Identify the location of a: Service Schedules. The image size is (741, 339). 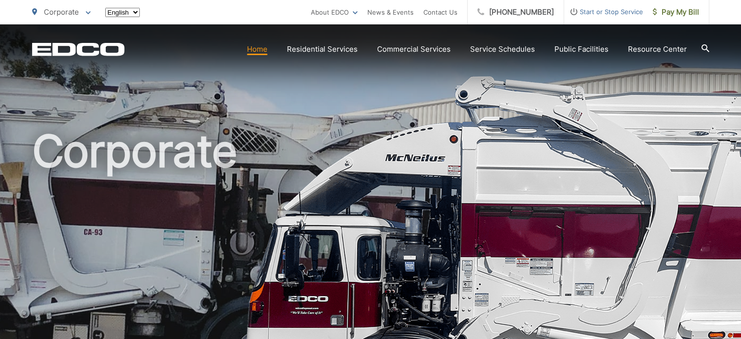
(502, 49).